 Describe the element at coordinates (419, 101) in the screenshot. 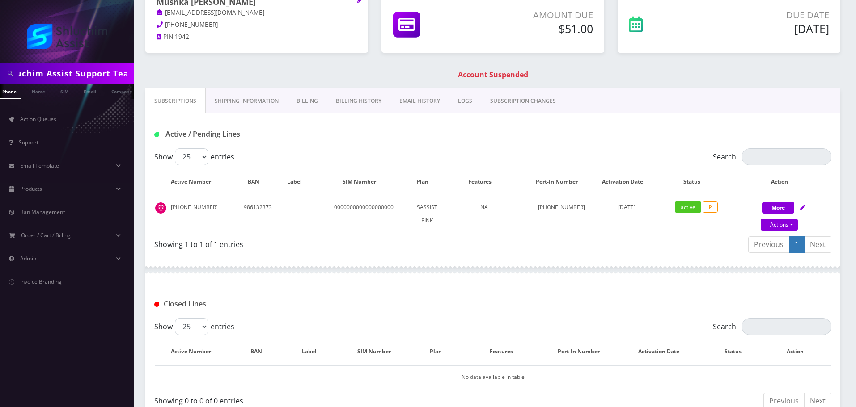

I see `a: EMAIL HISTORY` at that location.